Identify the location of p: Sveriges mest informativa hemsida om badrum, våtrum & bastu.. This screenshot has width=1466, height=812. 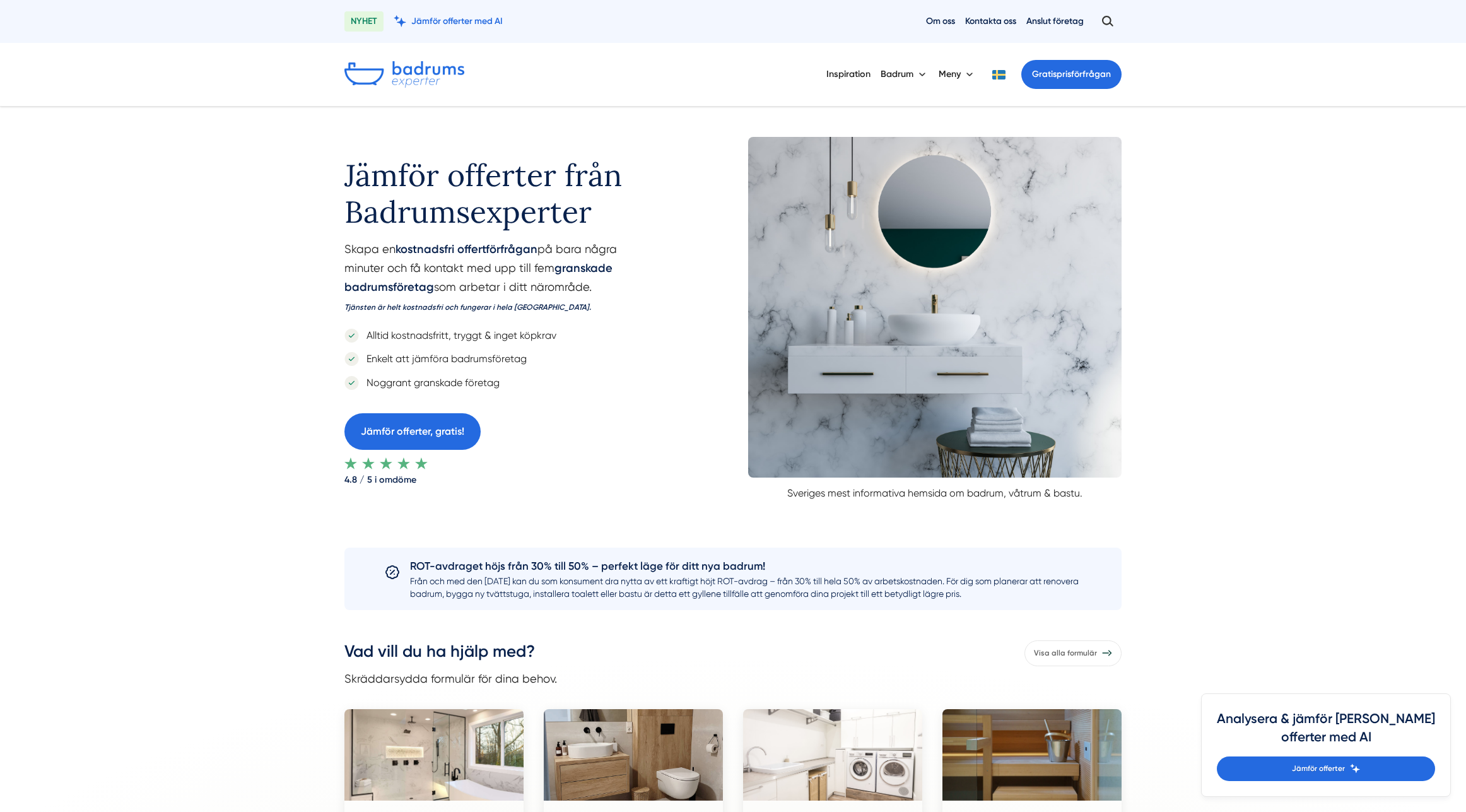
(935, 489).